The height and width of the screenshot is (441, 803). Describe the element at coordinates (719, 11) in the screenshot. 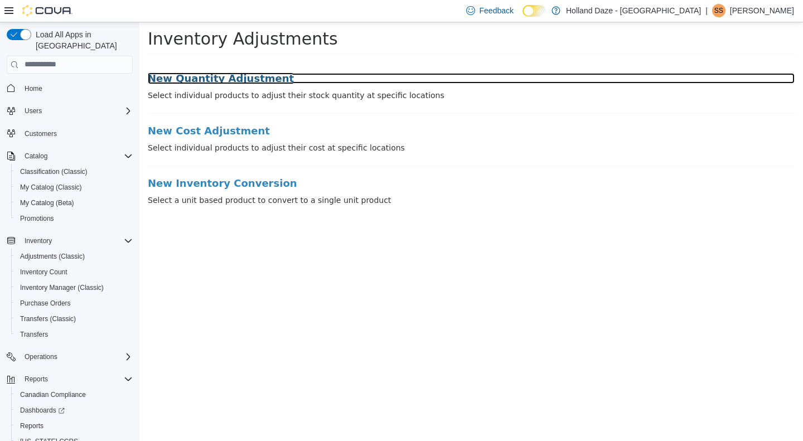

I see `span: SS` at that location.